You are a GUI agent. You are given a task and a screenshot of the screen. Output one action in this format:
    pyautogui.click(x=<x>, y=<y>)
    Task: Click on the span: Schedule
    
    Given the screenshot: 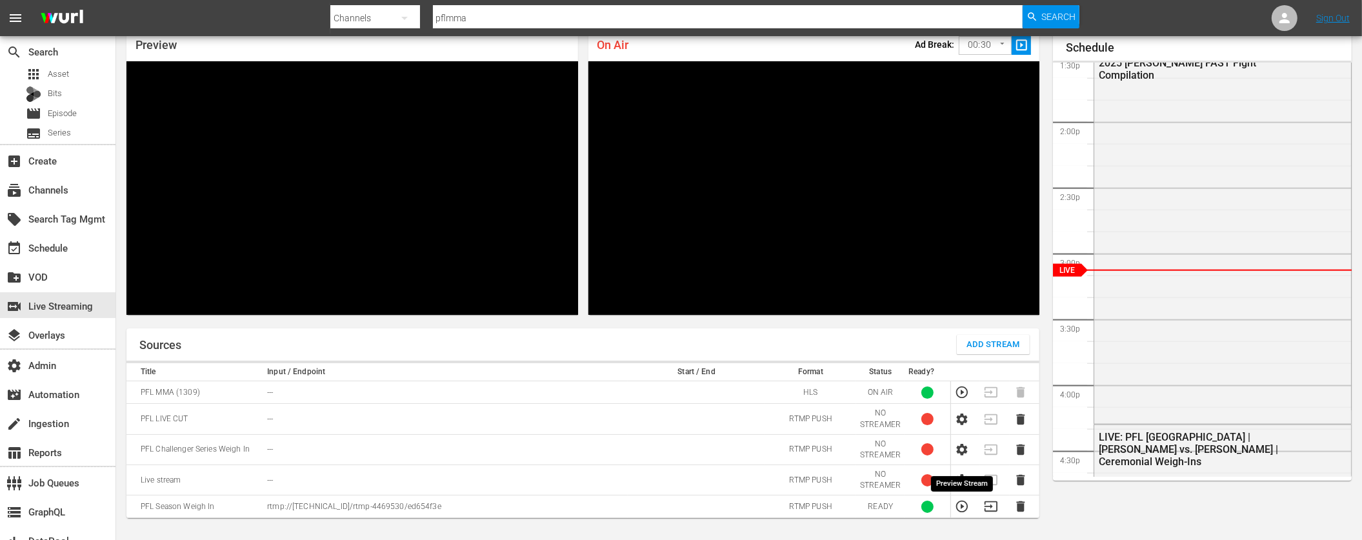 What is the action you would take?
    pyautogui.click(x=14, y=248)
    